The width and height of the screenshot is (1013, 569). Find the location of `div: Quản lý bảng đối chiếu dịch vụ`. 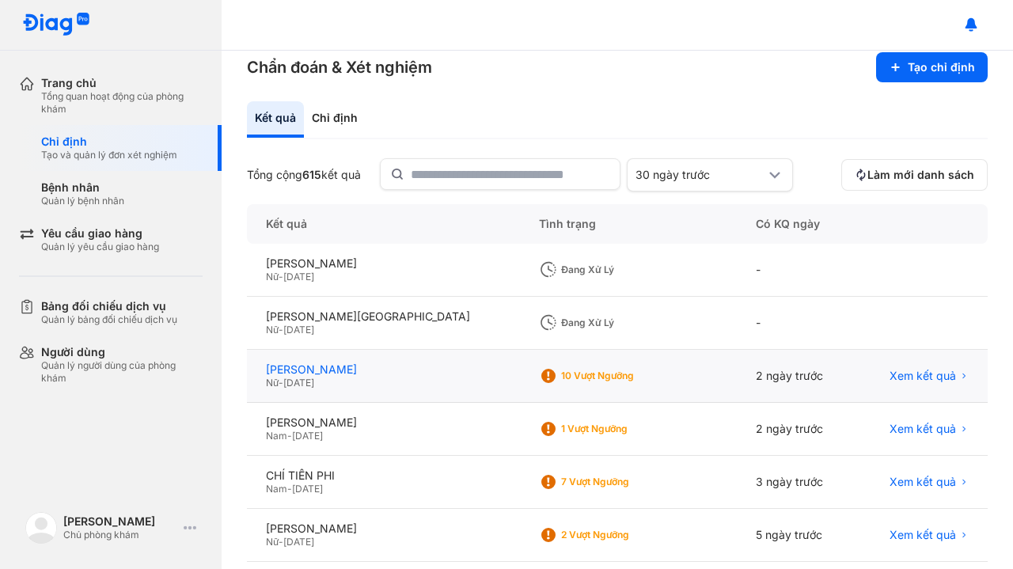

div: Quản lý bảng đối chiếu dịch vụ is located at coordinates (109, 320).